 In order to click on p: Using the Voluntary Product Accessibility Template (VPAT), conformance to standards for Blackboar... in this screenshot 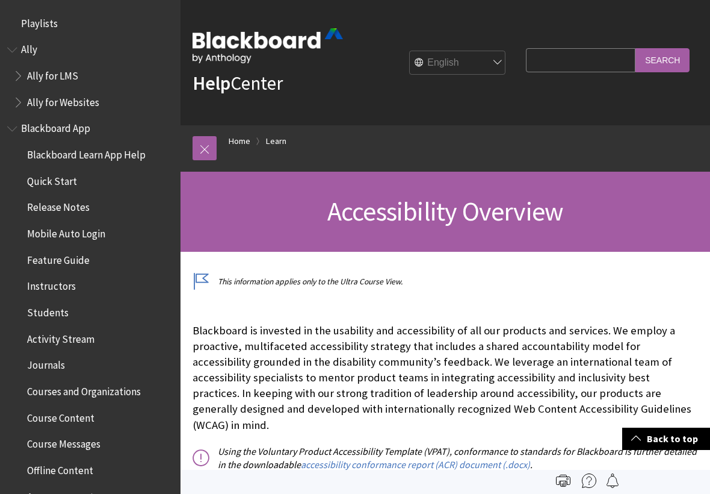, I will do `click(445, 457)`.